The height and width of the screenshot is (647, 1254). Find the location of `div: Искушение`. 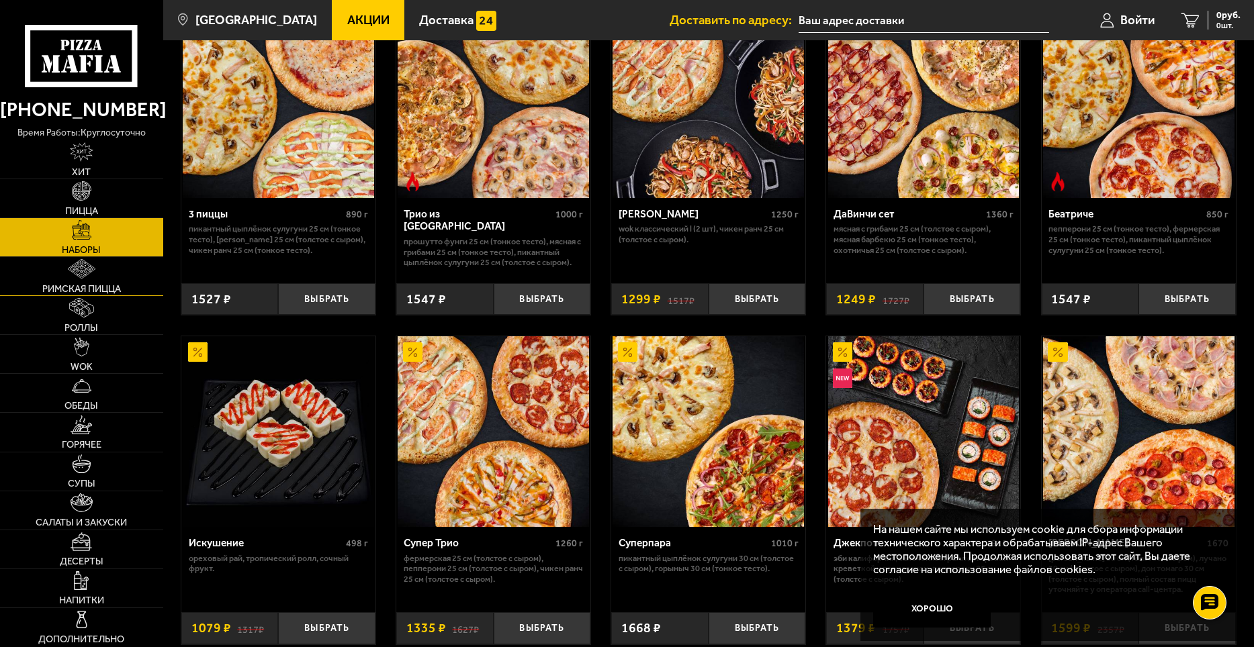

div: Искушение is located at coordinates (266, 543).